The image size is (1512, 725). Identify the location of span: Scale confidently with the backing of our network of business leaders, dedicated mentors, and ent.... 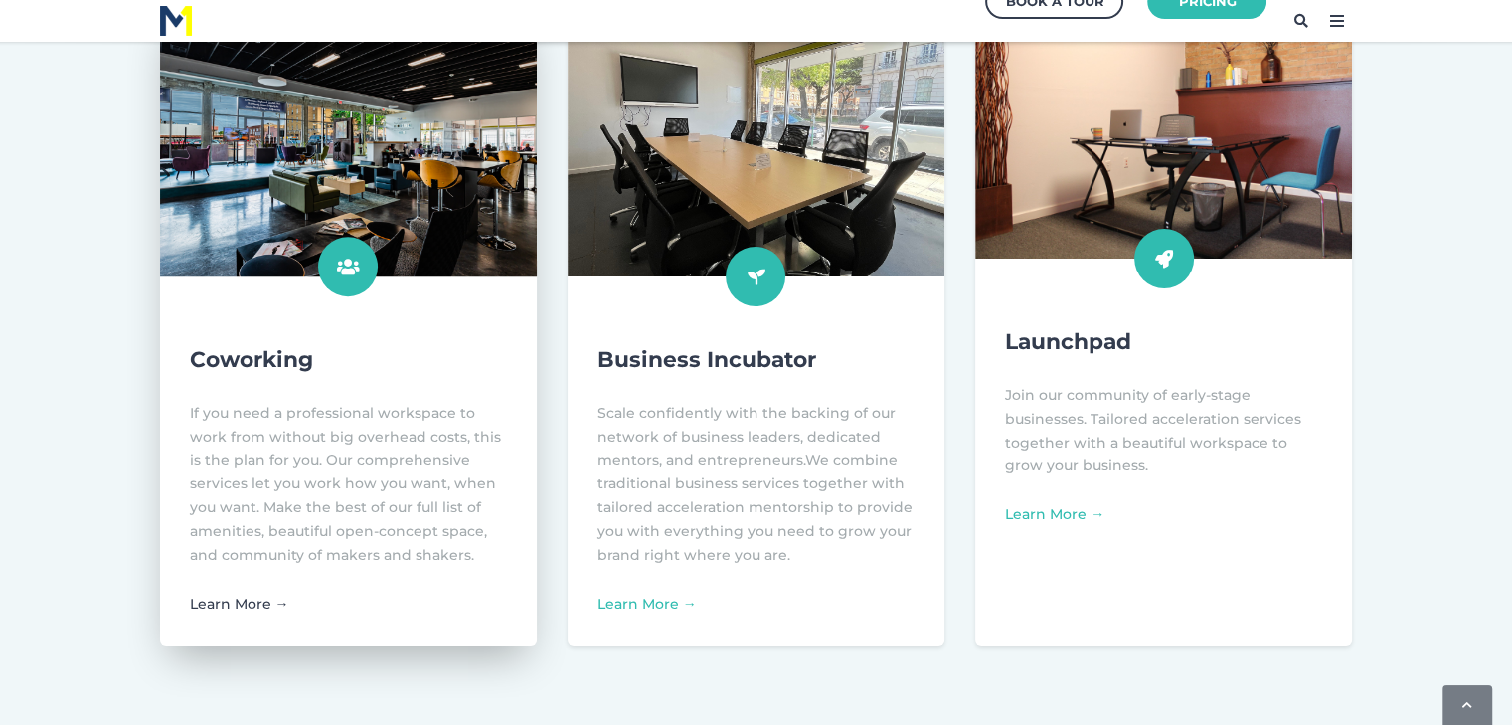
(747, 436).